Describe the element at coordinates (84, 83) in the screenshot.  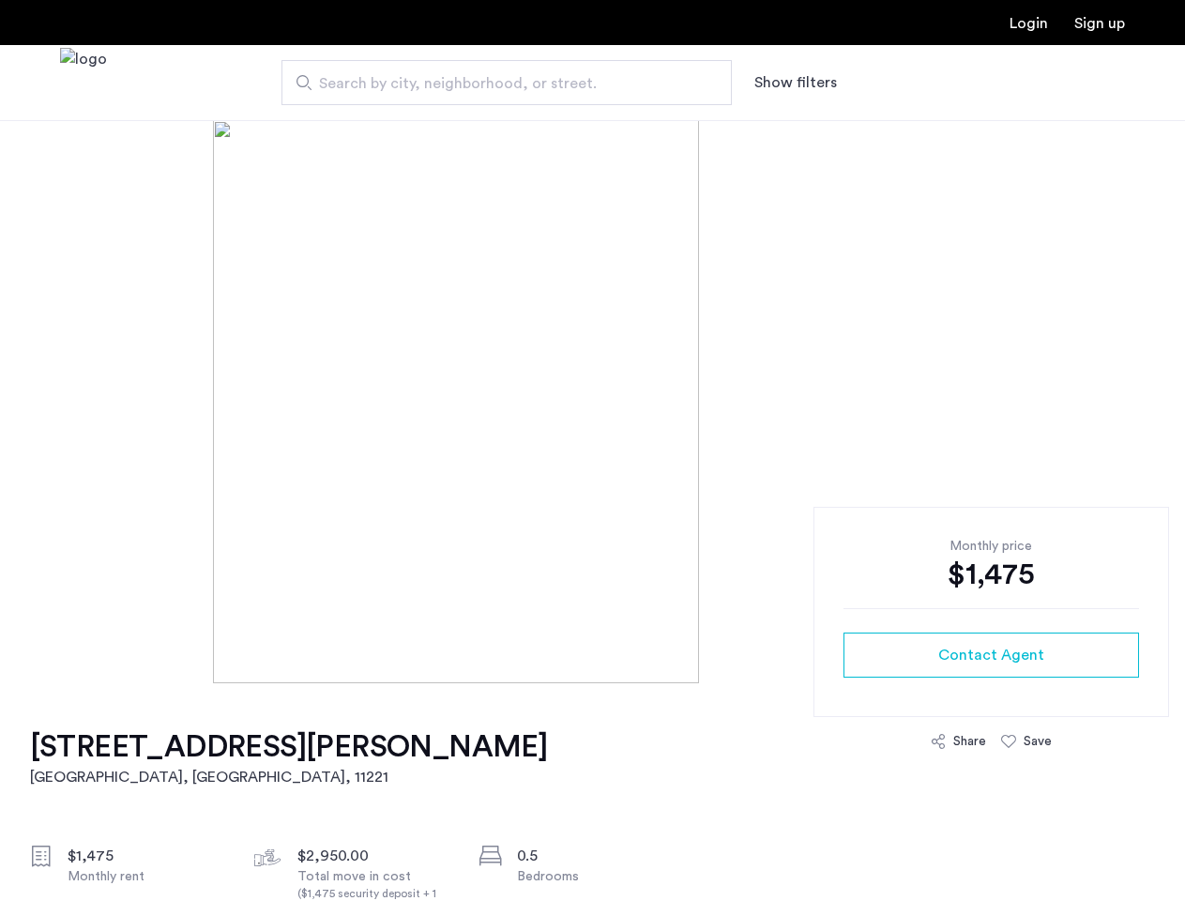
I see `img: logo` at that location.